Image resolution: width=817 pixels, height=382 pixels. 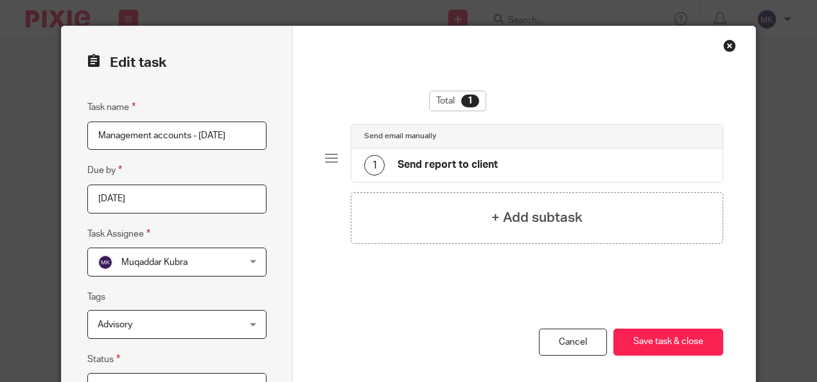 What do you see at coordinates (177, 198) in the screenshot?
I see `input: Pick a date` at bounding box center [177, 198].